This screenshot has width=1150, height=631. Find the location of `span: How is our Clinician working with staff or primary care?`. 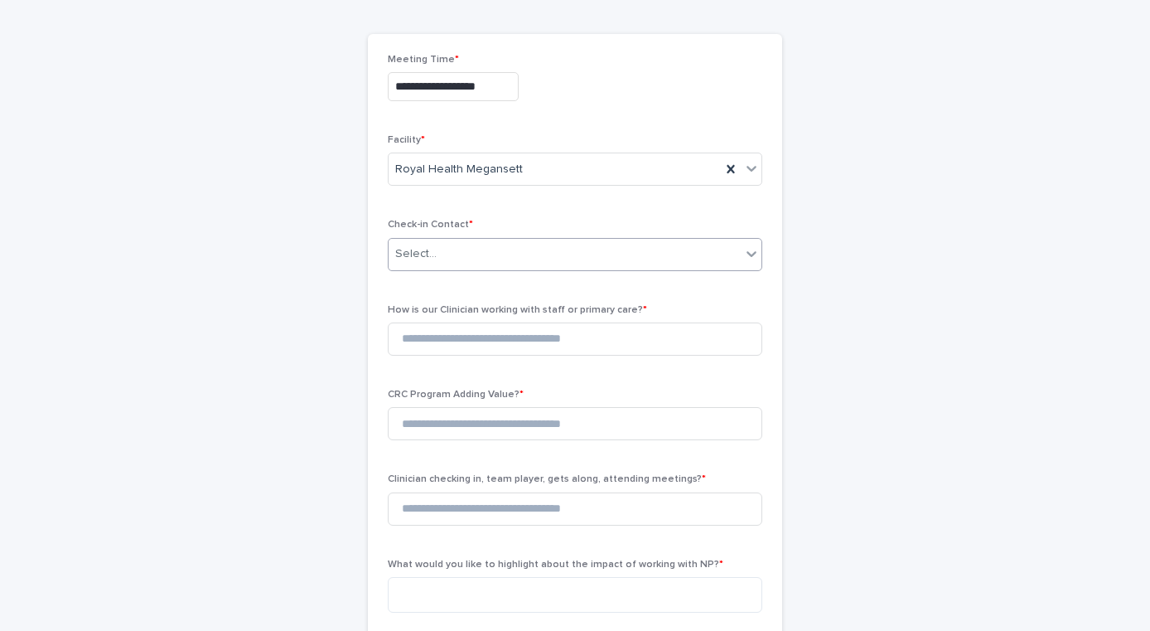

span: How is our Clinician working with staff or primary care? is located at coordinates (517, 310).